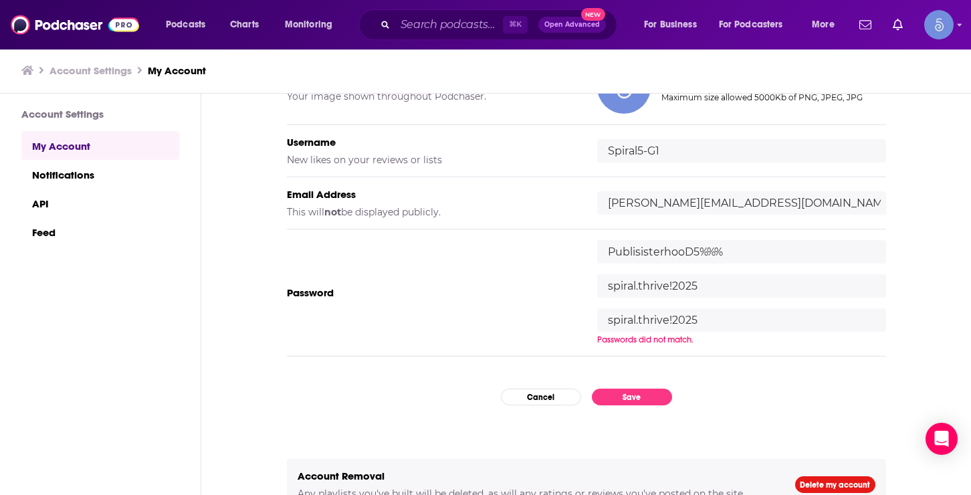  Describe the element at coordinates (593, 14) in the screenshot. I see `span: New` at that location.